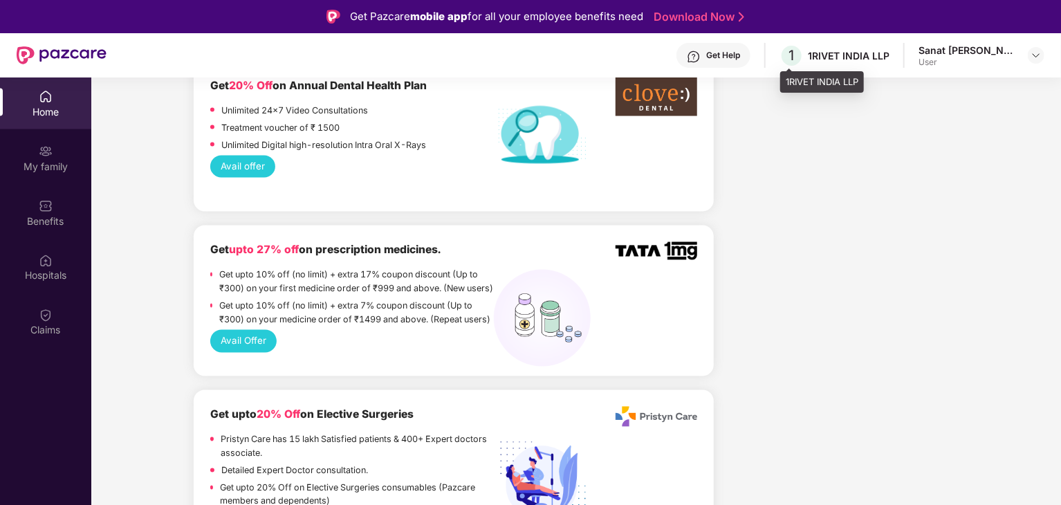 This screenshot has height=505, width=1061. What do you see at coordinates (46, 261) in the screenshot?
I see `img: svg+xml;base64,PHN2ZyBpZD0iSG9zcGl0YWxzIiB4bWxucz0iaHR0cDovL3d3dy53My5vcmcvMjAwMC9zdmciIHdpZHRoPS...` at bounding box center [46, 261].